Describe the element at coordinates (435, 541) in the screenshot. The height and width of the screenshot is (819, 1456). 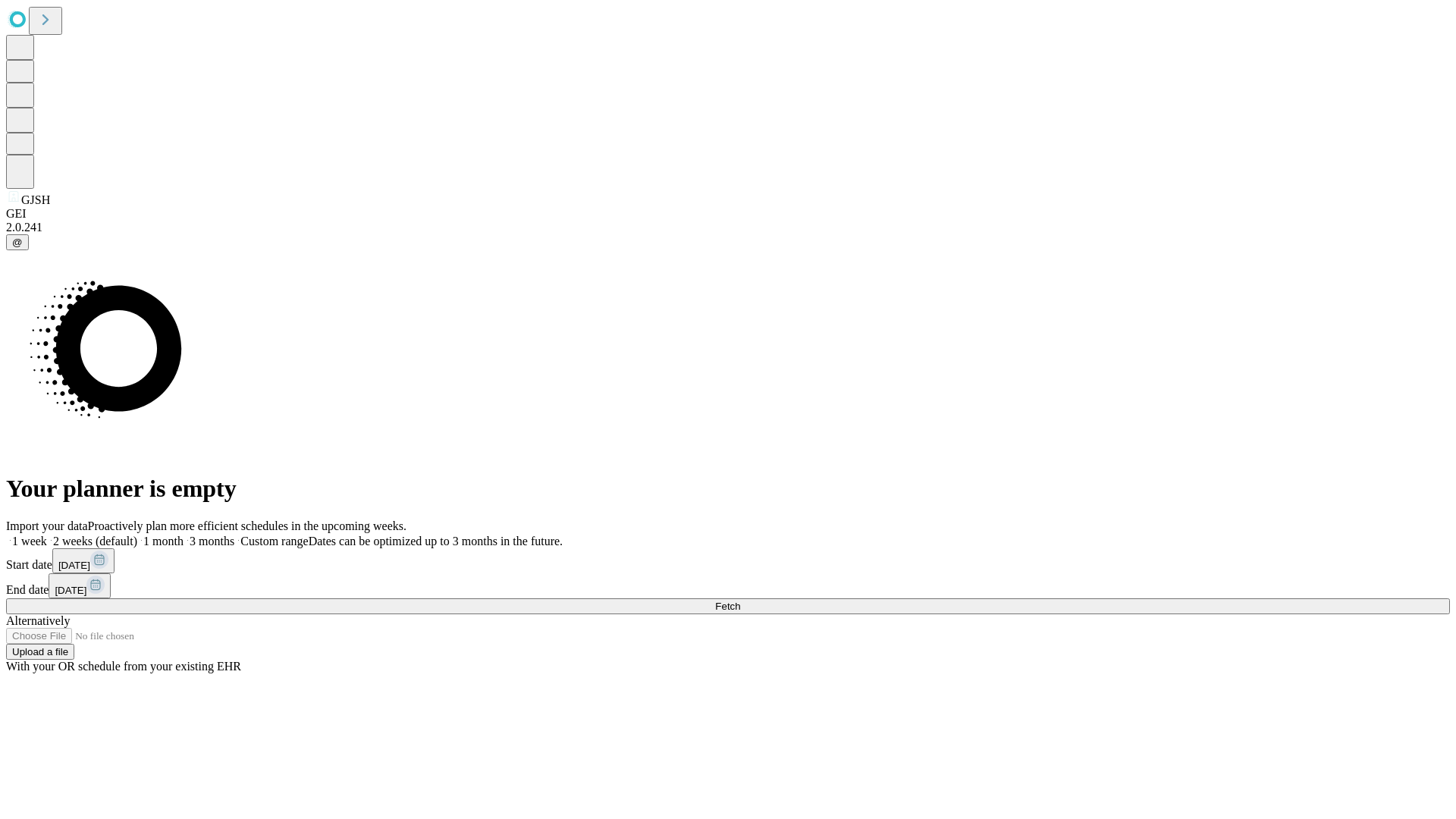
I see `span: Dates can be optimized up to 3 months in the future.` at that location.